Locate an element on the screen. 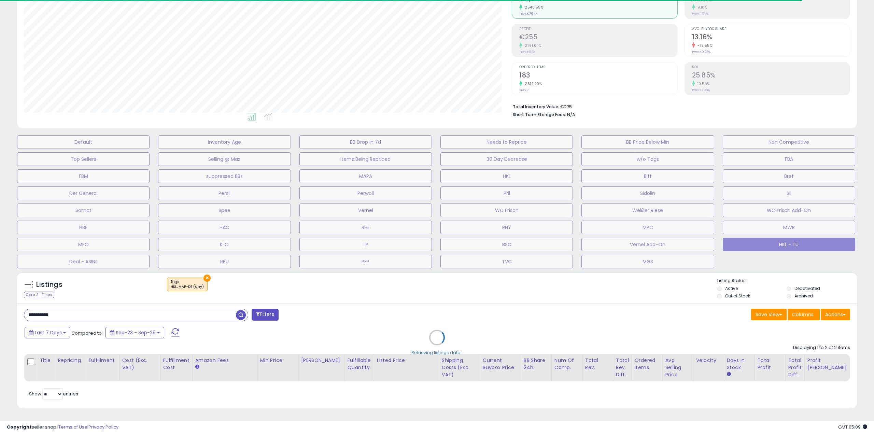 The image size is (874, 434). button: MPC is located at coordinates (648, 227).